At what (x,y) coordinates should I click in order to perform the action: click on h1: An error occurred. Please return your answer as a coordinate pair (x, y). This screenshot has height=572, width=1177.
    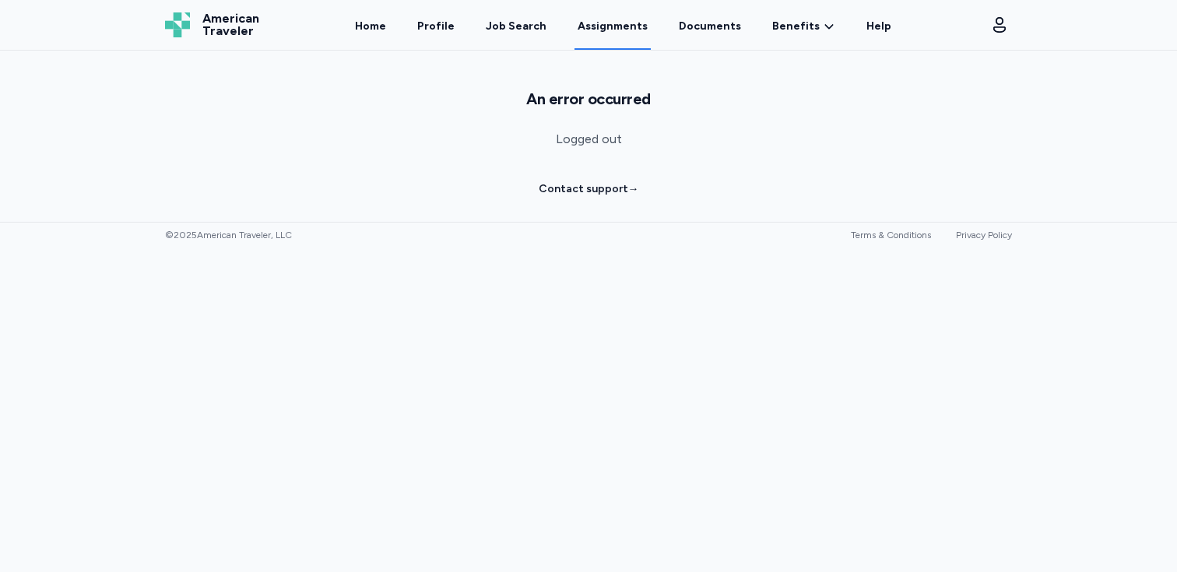
    Looking at the image, I should click on (589, 99).